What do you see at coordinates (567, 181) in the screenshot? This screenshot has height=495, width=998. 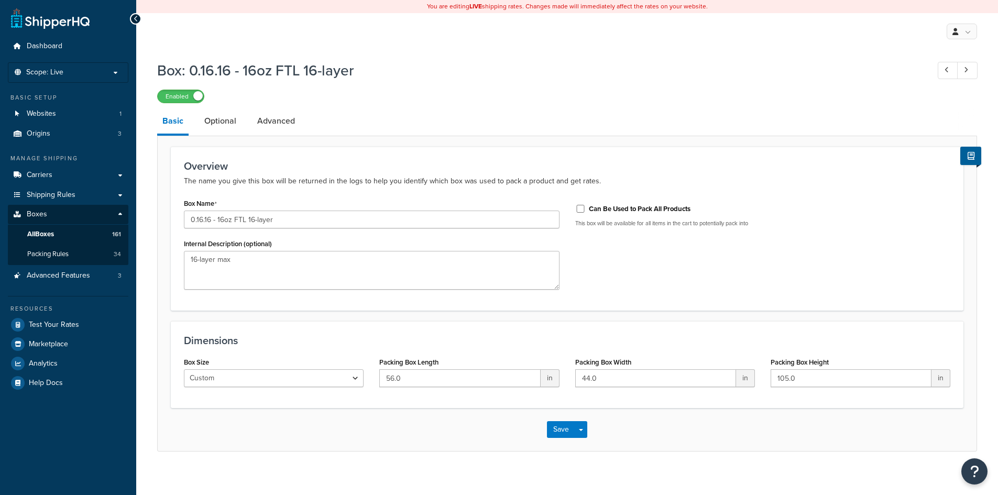 I see `p: The name you give this box will be returned in the logs to help you identify which box was used t...` at bounding box center [567, 181].